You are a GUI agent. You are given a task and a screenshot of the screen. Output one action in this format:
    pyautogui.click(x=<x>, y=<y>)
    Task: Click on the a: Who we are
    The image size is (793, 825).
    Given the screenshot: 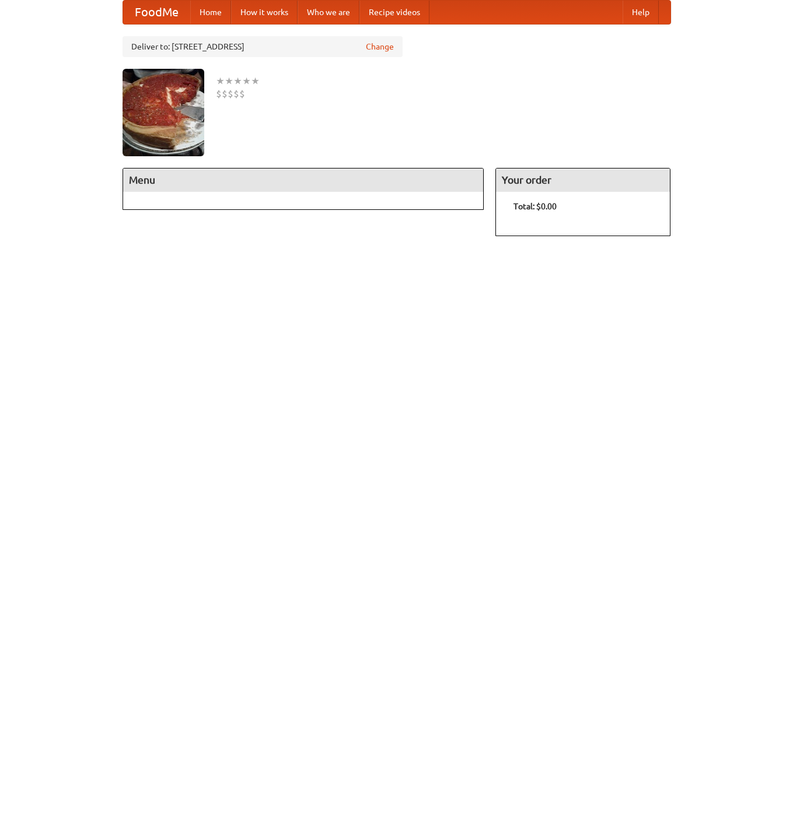 What is the action you would take?
    pyautogui.click(x=328, y=12)
    